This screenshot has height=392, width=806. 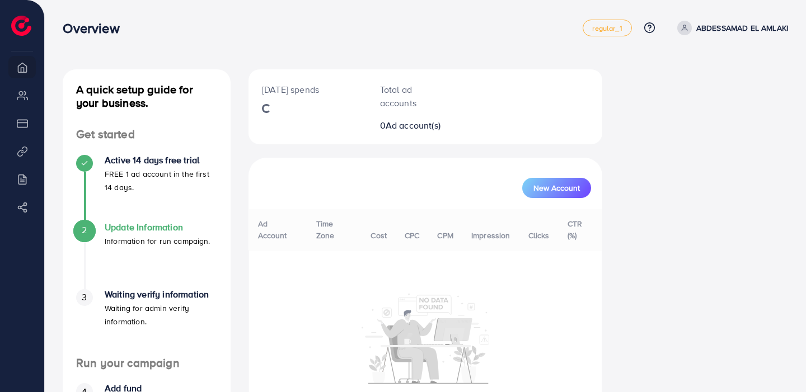 I want to click on h4: Active 14 days free trial, so click(x=161, y=160).